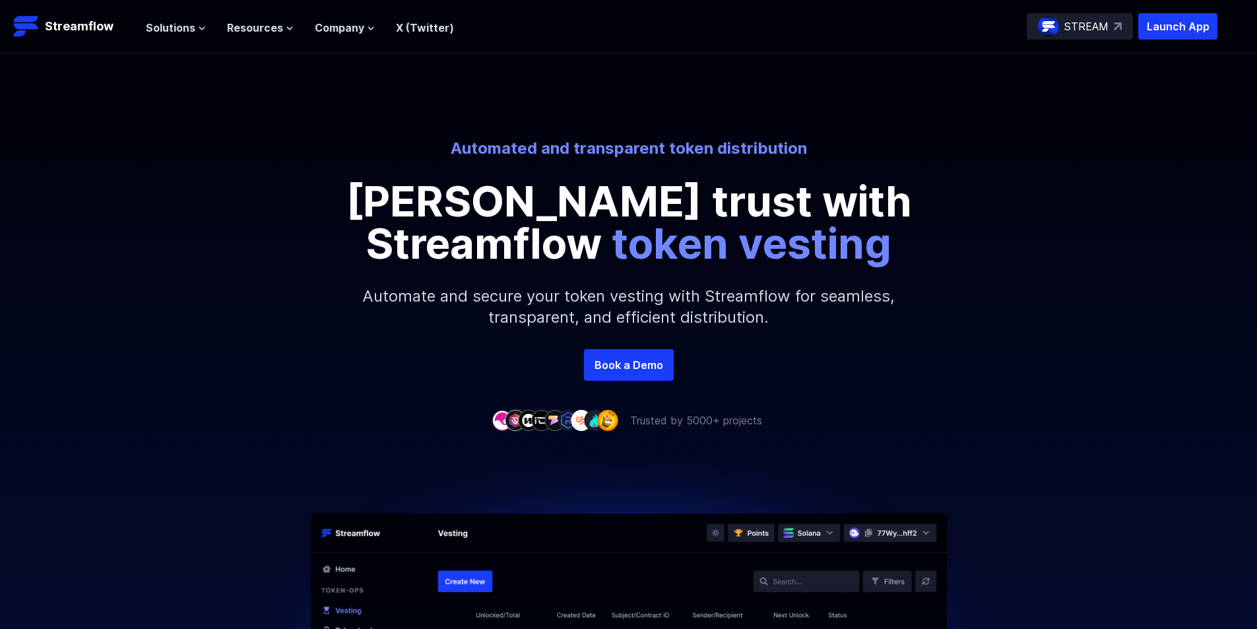  I want to click on p: Launch App, so click(1178, 26).